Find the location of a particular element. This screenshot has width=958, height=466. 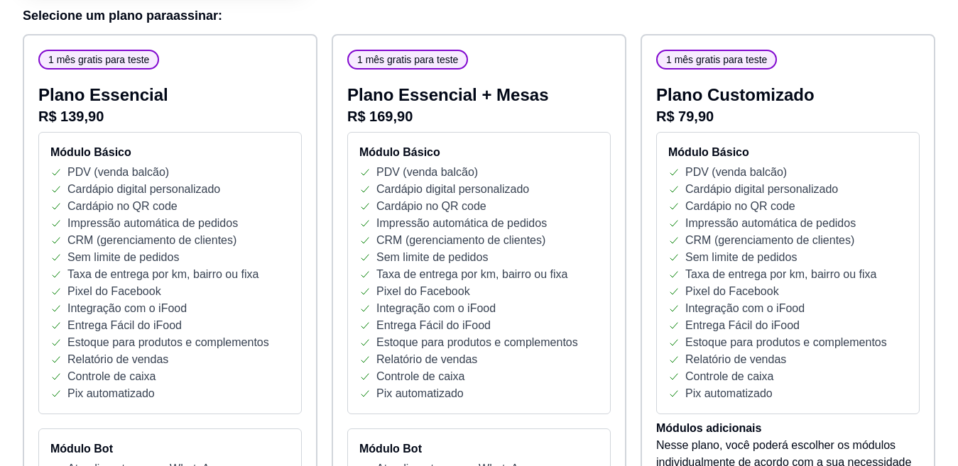

p: R$ 79,90 is located at coordinates (787, 116).